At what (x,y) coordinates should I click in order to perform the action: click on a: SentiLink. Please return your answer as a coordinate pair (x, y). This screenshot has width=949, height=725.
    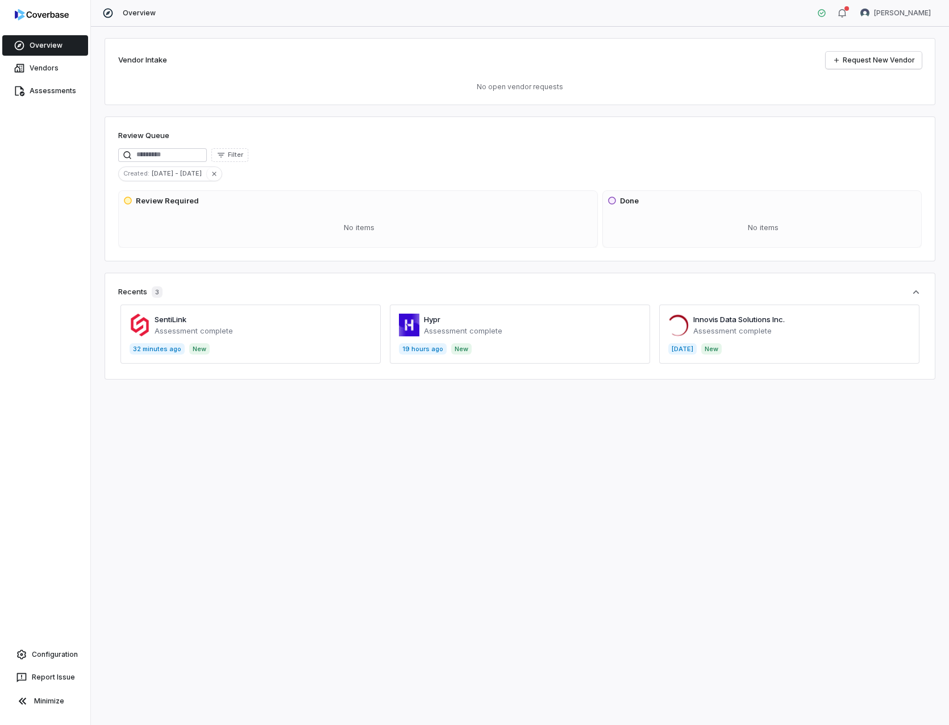
    Looking at the image, I should click on (170, 319).